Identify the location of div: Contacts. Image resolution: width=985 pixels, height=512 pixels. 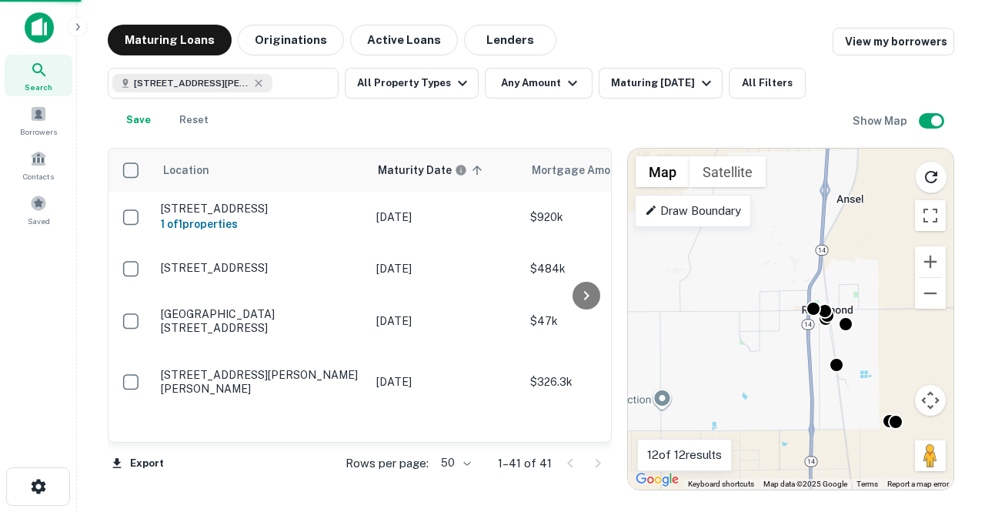
(38, 165).